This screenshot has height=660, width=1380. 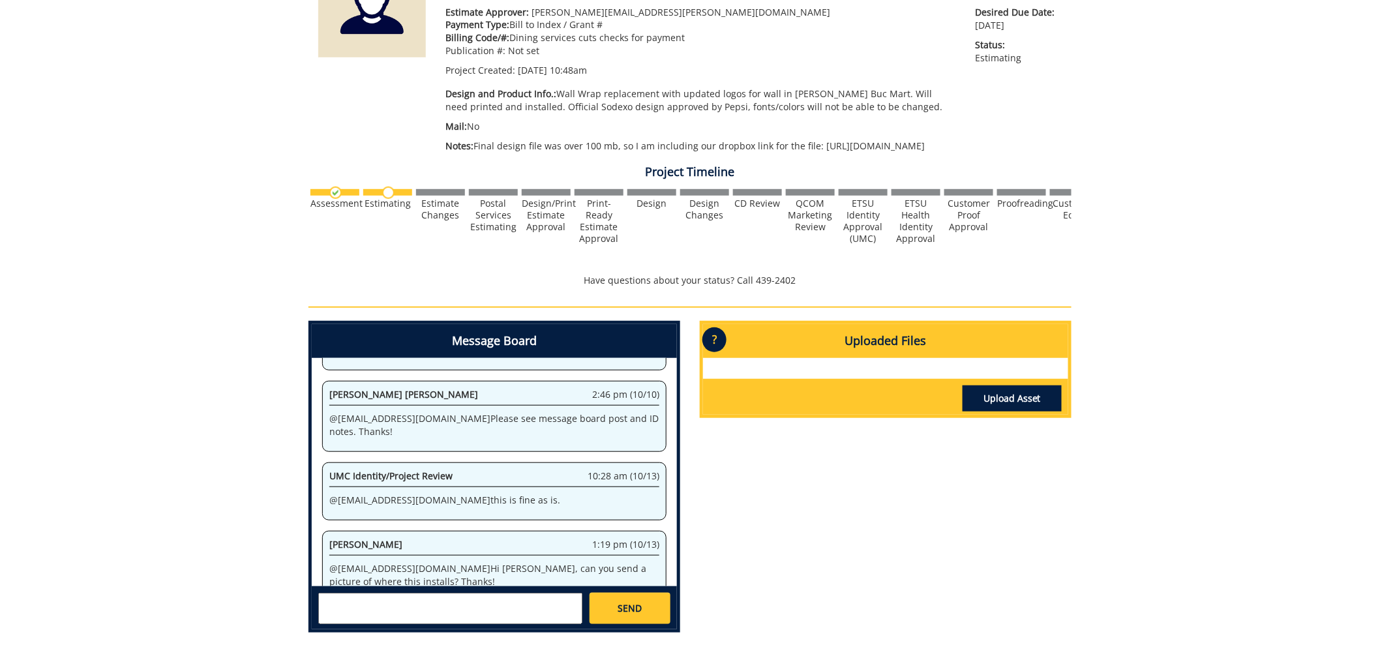 I want to click on span: Payment Type:, so click(x=477, y=24).